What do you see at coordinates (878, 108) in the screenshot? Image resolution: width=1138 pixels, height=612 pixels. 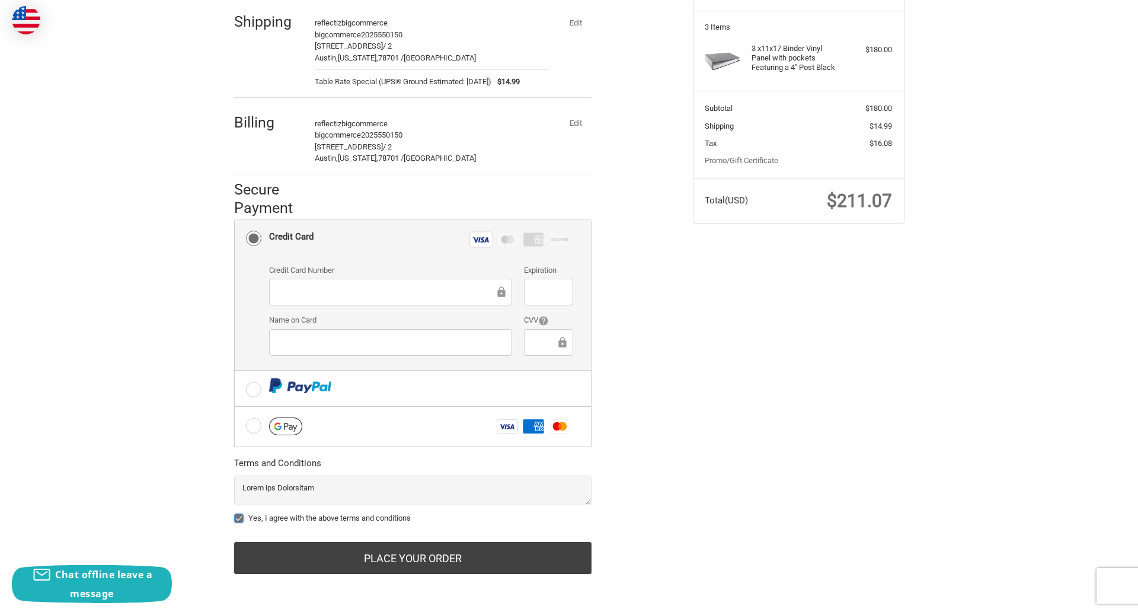 I see `span: $180.00` at bounding box center [878, 108].